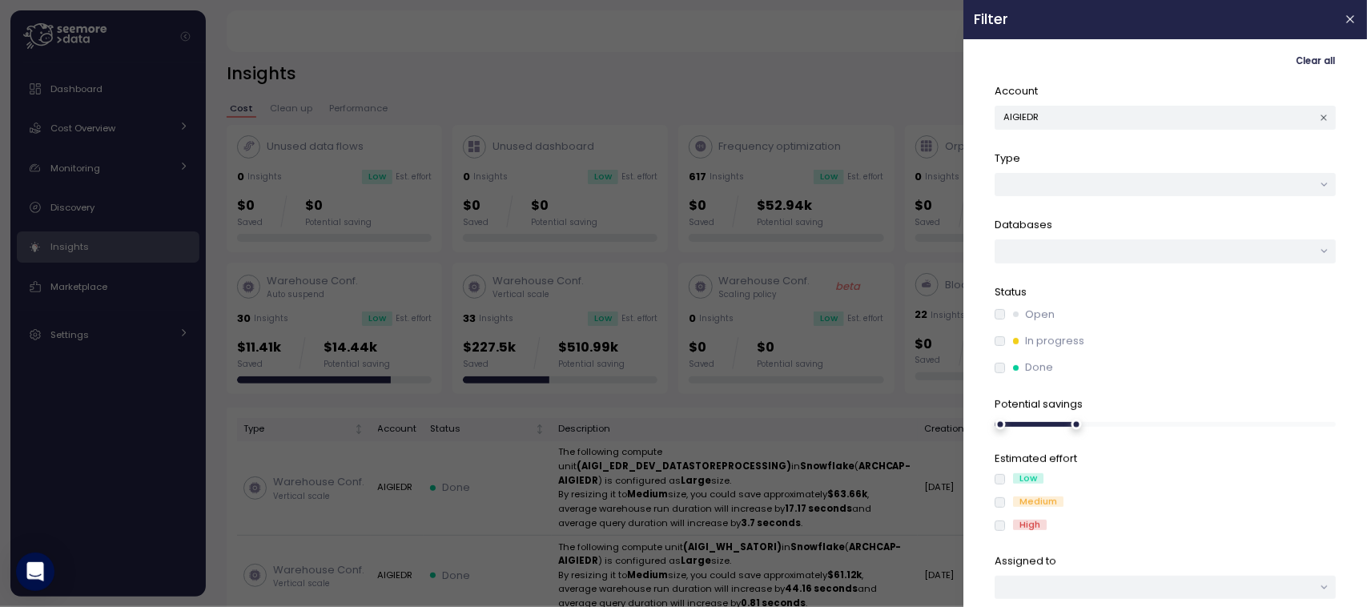 Image resolution: width=1367 pixels, height=607 pixels. Describe the element at coordinates (1165, 117) in the screenshot. I see `button: AIGIEDR` at that location.